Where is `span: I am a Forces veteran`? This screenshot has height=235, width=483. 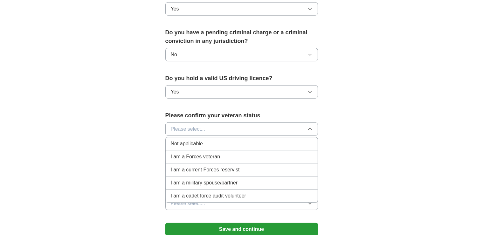
span: I am a Forces veteran is located at coordinates (195, 157).